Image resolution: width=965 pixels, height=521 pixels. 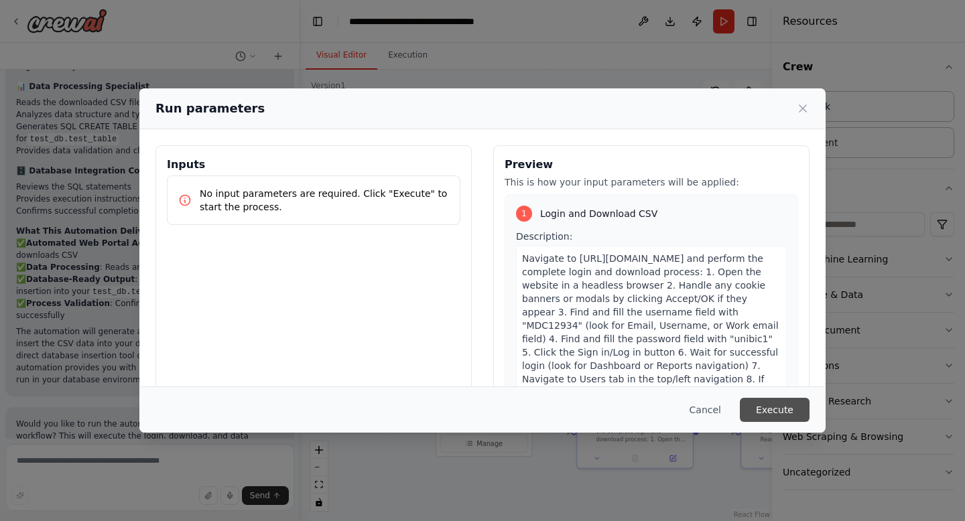 What do you see at coordinates (314, 165) in the screenshot?
I see `h3: Inputs` at bounding box center [314, 165].